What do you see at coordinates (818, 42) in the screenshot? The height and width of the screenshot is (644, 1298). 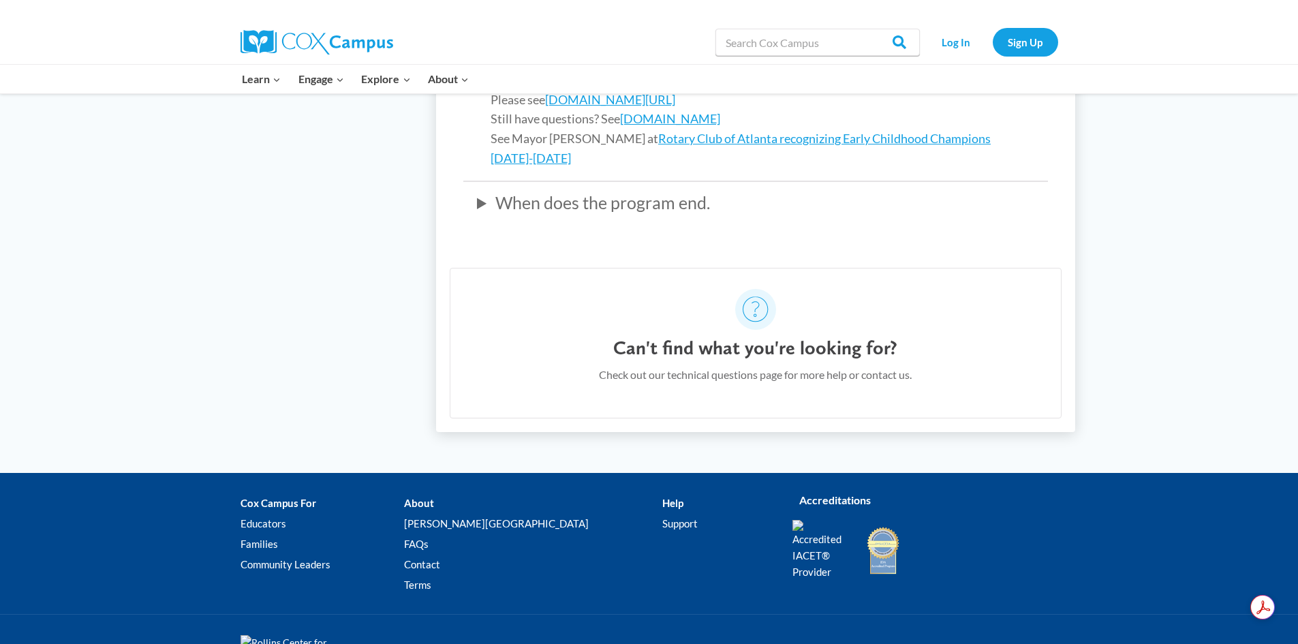 I see `input: Search Cox Campus` at bounding box center [818, 42].